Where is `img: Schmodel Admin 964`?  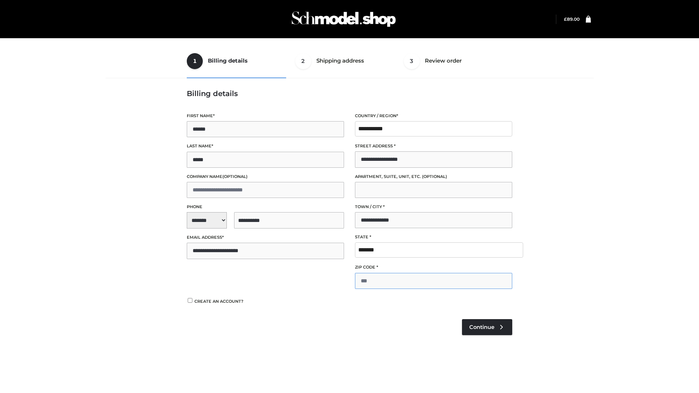
img: Schmodel Admin 964 is located at coordinates (344, 19).